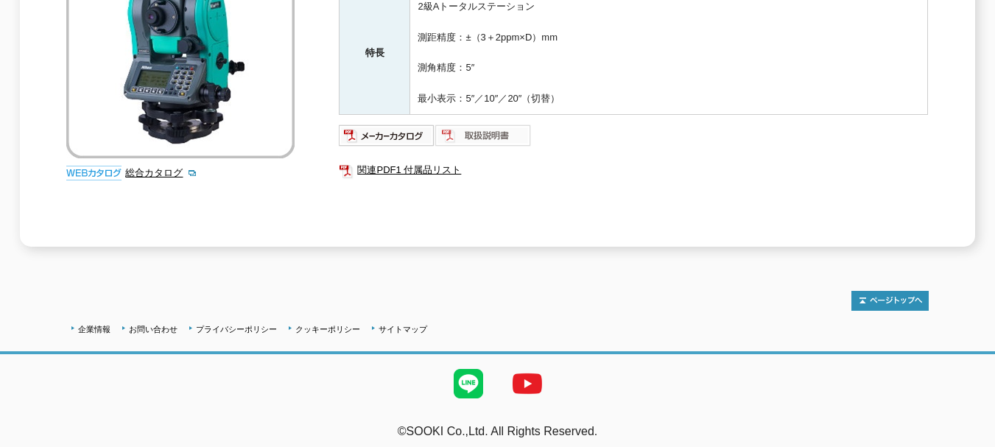 This screenshot has height=447, width=995. I want to click on img: YouTube, so click(527, 384).